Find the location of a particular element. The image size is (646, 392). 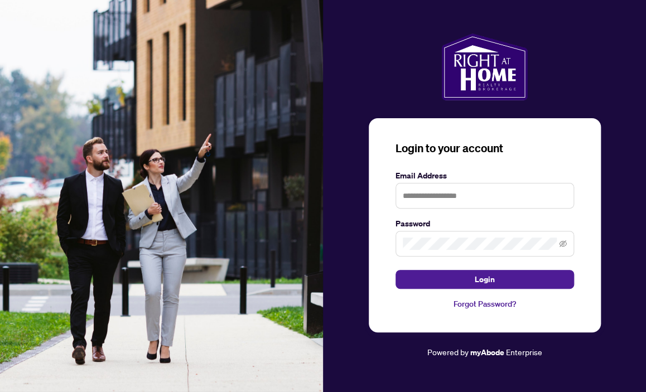

a: myAbode is located at coordinates (487, 353).